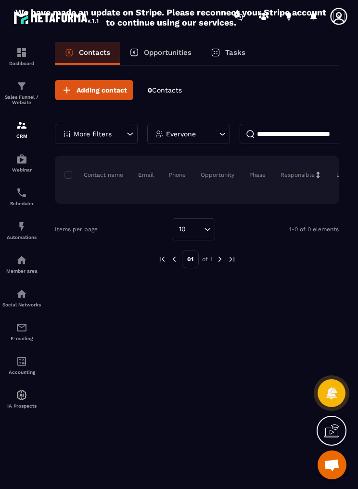 This screenshot has width=358, height=489. Describe the element at coordinates (22, 203) in the screenshot. I see `p: Scheduler` at that location.